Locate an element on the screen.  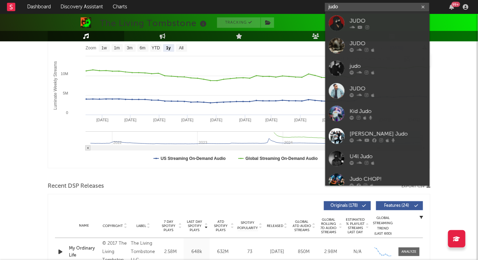
a: Judo CHOP! is located at coordinates (377, 181).